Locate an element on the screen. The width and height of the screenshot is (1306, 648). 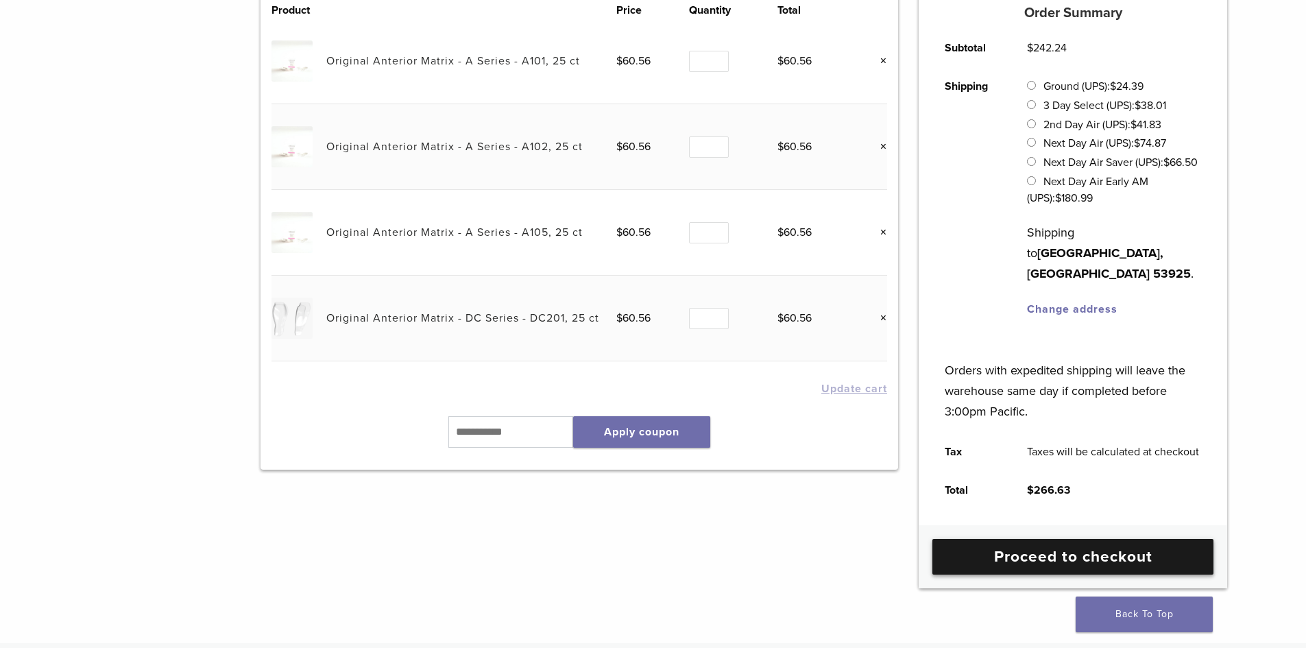
th: Product is located at coordinates (299, 10).